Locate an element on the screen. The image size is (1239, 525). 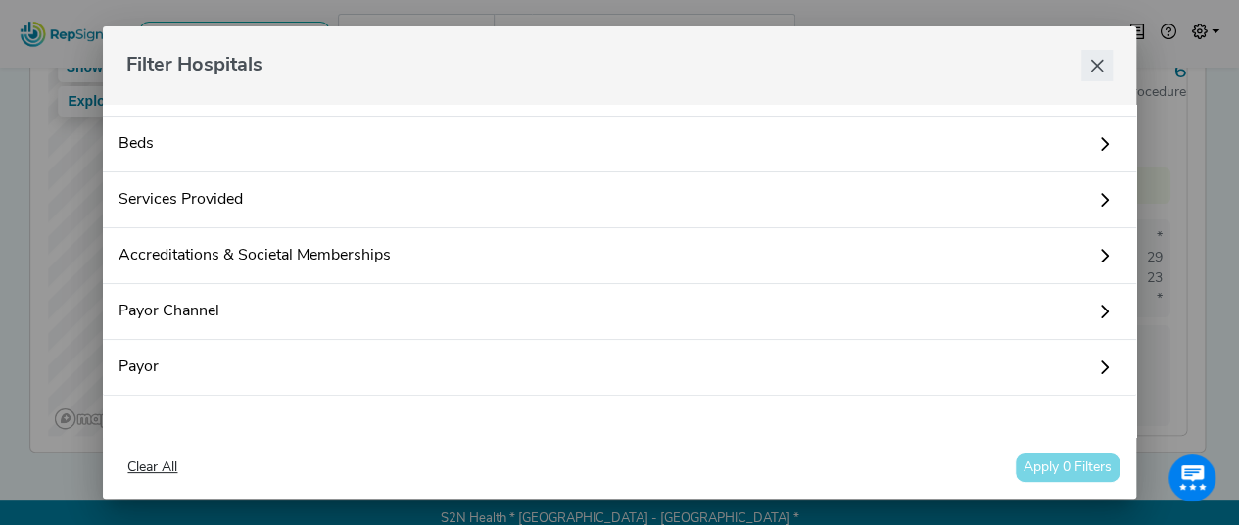
button: Close is located at coordinates (1097, 66).